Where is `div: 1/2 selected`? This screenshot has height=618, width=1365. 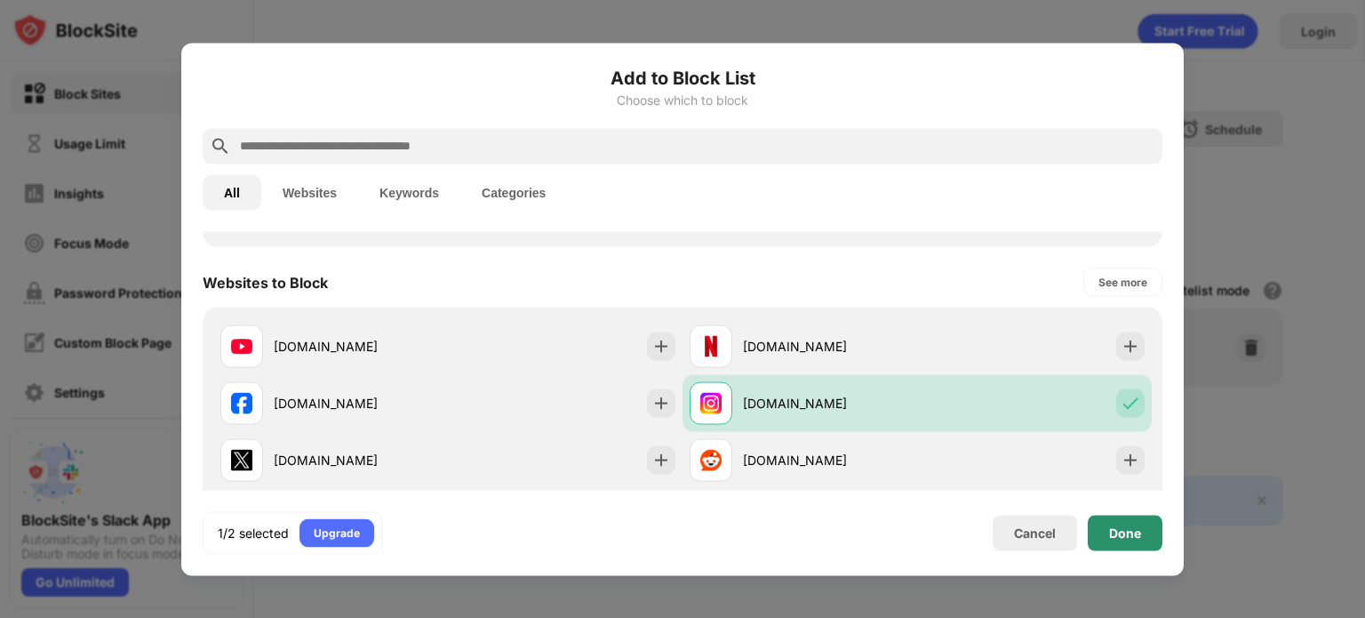
div: 1/2 selected is located at coordinates (253, 532).